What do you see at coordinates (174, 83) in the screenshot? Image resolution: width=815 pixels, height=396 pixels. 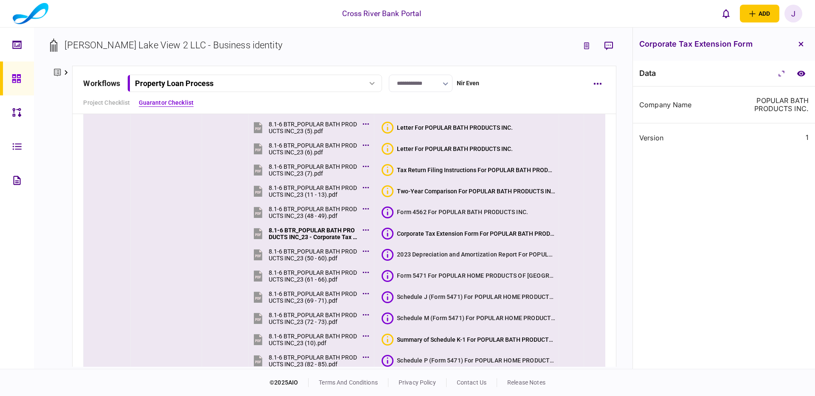 I see `div: Property Loan Process` at bounding box center [174, 83].